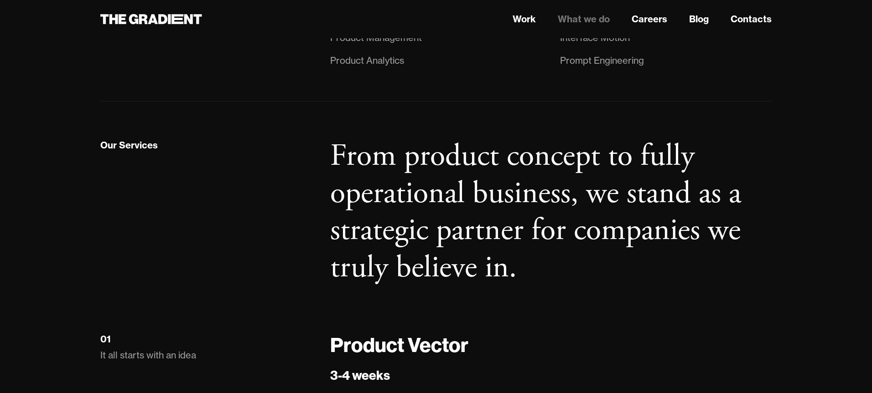 The width and height of the screenshot is (872, 393). Describe the element at coordinates (584, 19) in the screenshot. I see `a: What we do` at that location.